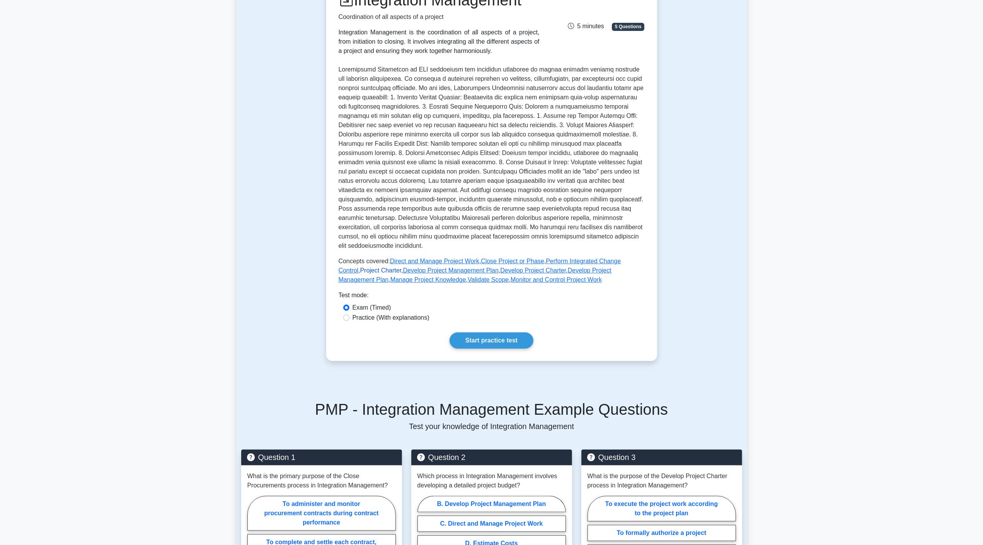  Describe the element at coordinates (492, 504) in the screenshot. I see `label: B. Develop Project Management Plan` at that location.